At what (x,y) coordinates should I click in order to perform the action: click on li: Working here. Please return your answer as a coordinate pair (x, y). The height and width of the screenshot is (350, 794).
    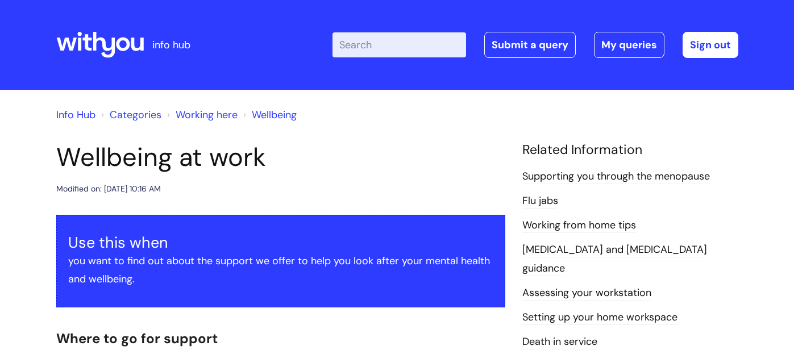
    Looking at the image, I should click on (201, 115).